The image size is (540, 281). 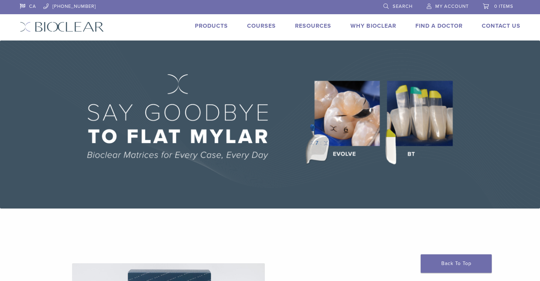 What do you see at coordinates (261, 26) in the screenshot?
I see `a: Courses` at bounding box center [261, 26].